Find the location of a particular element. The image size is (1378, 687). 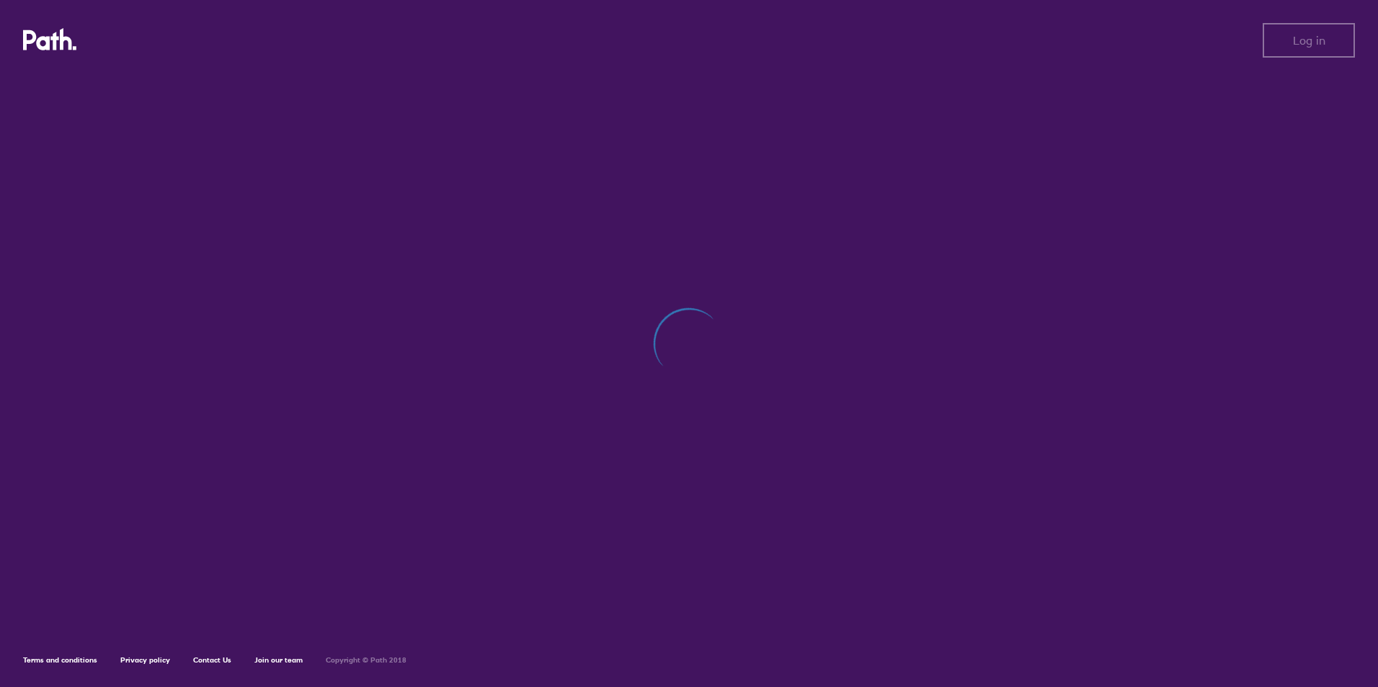

span: Log in is located at coordinates (1309, 40).